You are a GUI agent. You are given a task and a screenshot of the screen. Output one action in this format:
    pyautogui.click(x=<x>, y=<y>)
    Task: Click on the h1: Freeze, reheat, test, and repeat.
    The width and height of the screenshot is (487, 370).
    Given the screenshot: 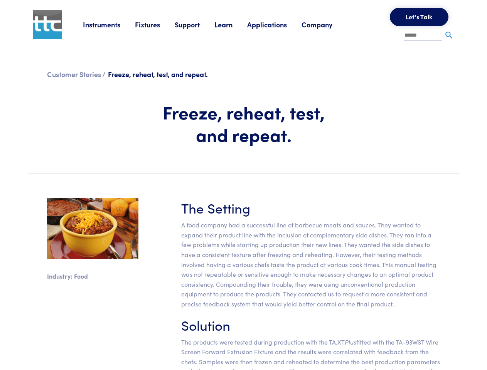 What is the action you would take?
    pyautogui.click(x=244, y=123)
    